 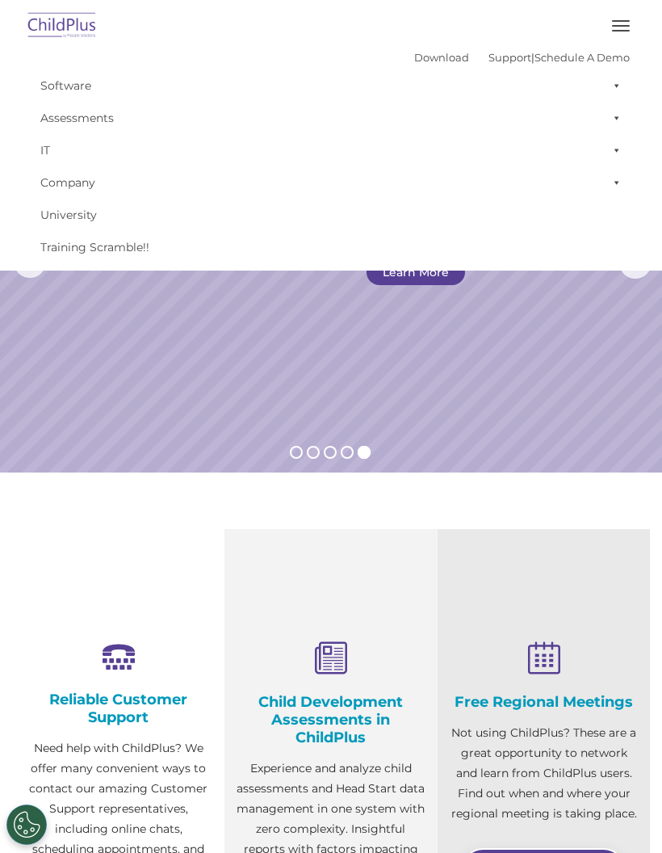 What do you see at coordinates (331, 182) in the screenshot?
I see `a: Company` at bounding box center [331, 182].